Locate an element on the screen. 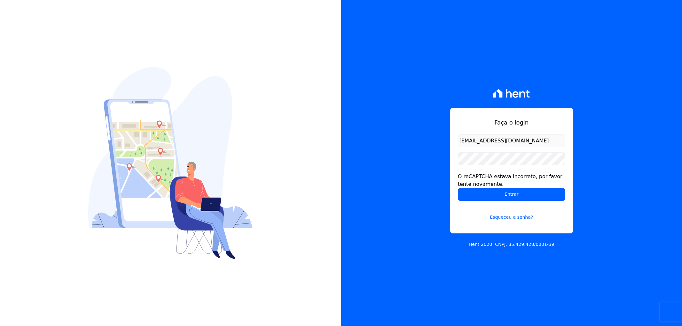  img: Login is located at coordinates (170, 163).